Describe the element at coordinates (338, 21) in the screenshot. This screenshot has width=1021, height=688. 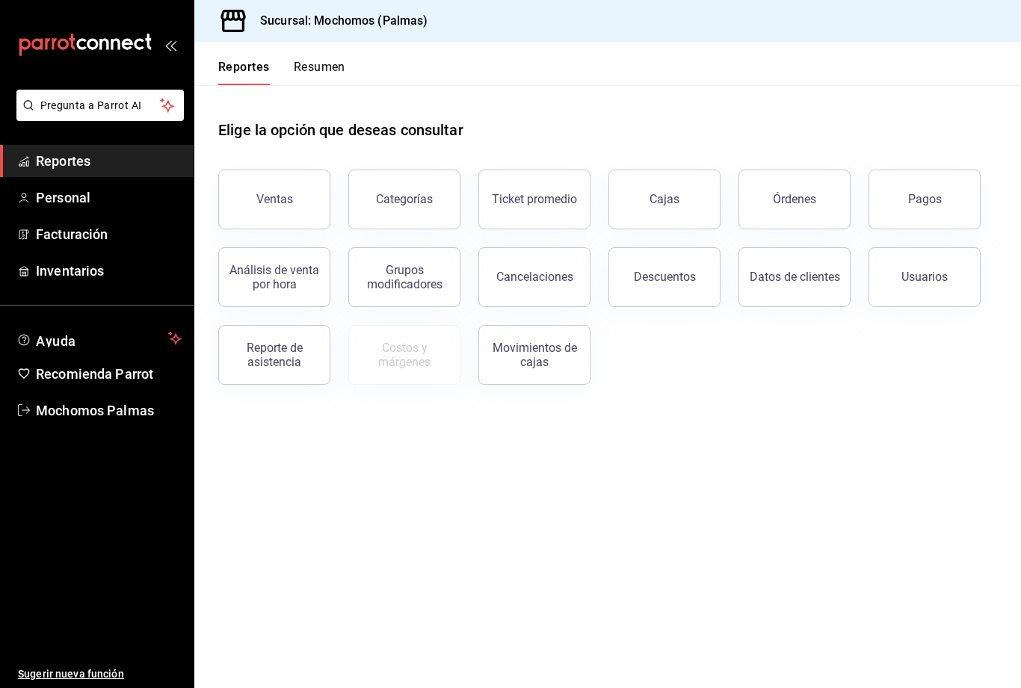
I see `h3: Sucursal: Mochomos (Palmas)` at that location.